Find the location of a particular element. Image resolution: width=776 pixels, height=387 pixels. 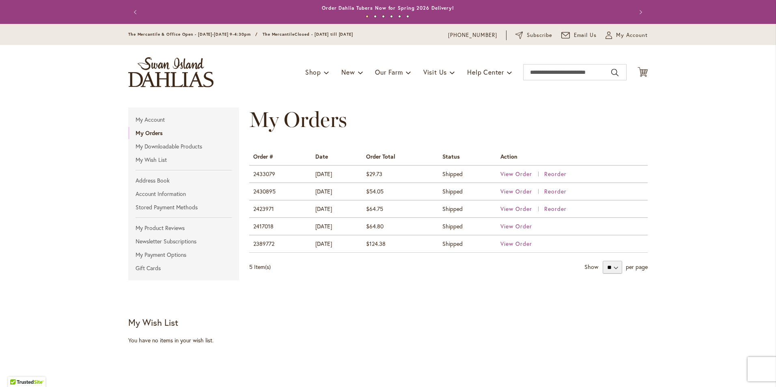

span: My Account is located at coordinates (632, 35).